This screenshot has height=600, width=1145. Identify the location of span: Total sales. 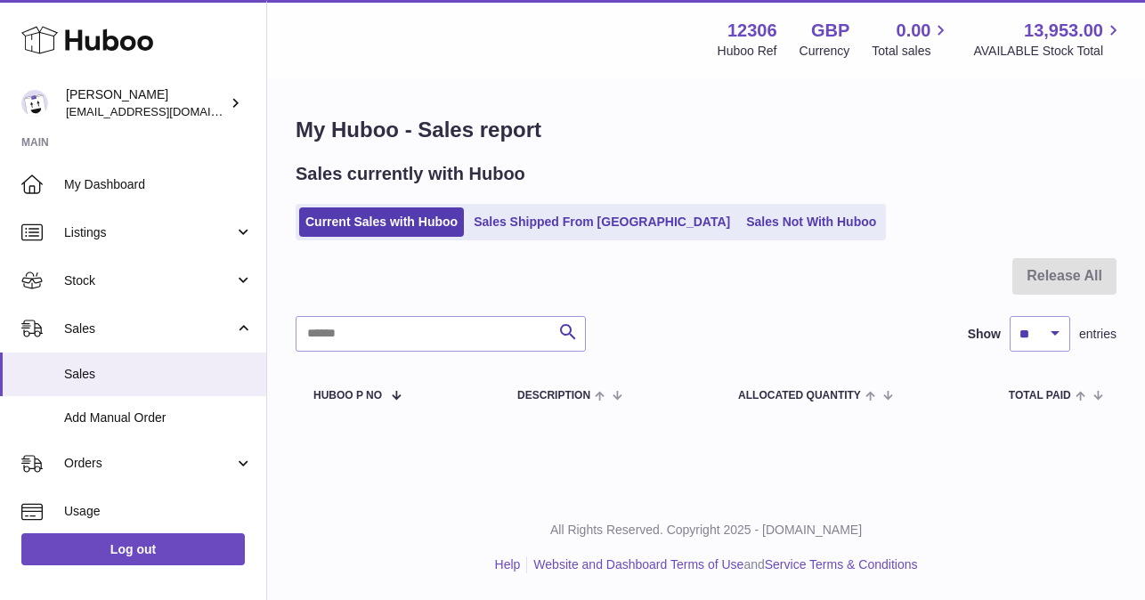
(911, 51).